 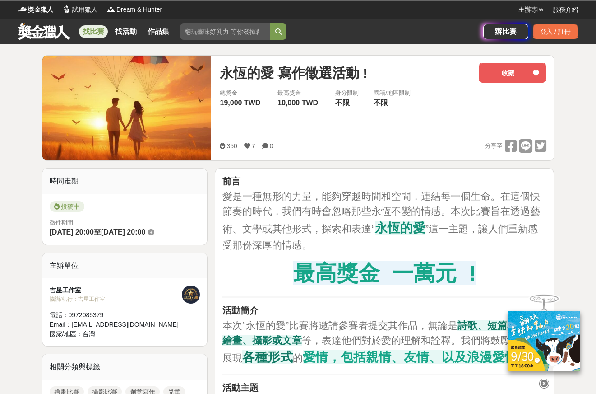 What do you see at coordinates (385, 273) in the screenshot?
I see `strong: 最高獎金 一萬元 !` at bounding box center [385, 273].